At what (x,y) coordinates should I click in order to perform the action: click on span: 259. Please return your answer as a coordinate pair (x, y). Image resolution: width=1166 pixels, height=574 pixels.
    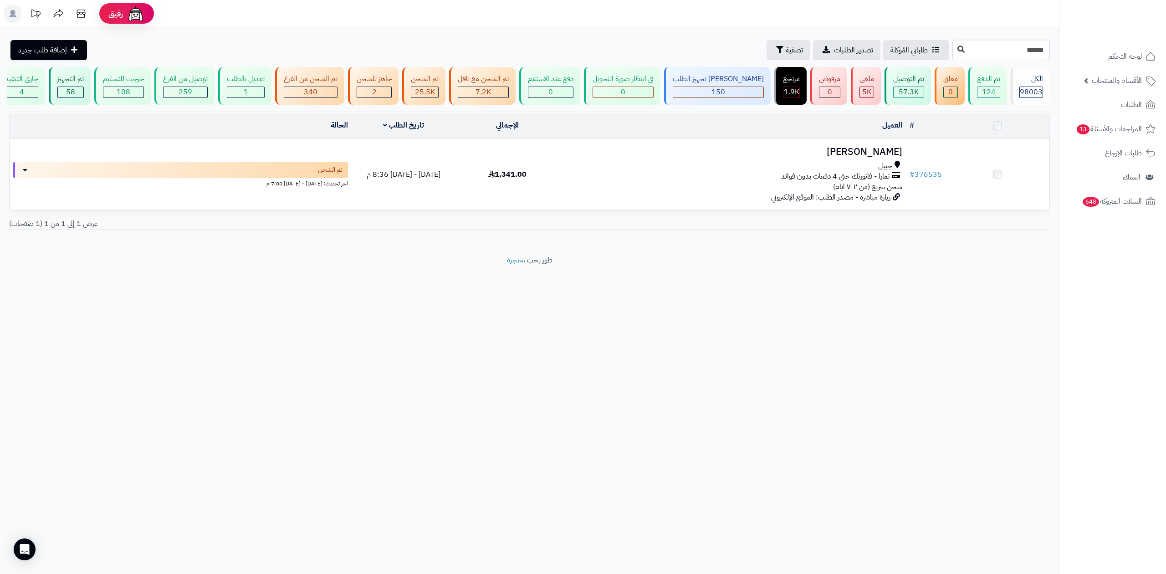
    Looking at the image, I should click on (185, 92).